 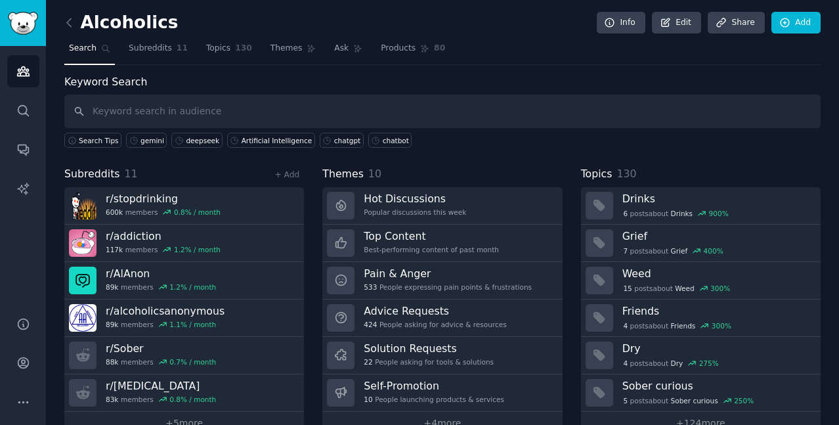 I want to click on div: 275 %, so click(x=709, y=363).